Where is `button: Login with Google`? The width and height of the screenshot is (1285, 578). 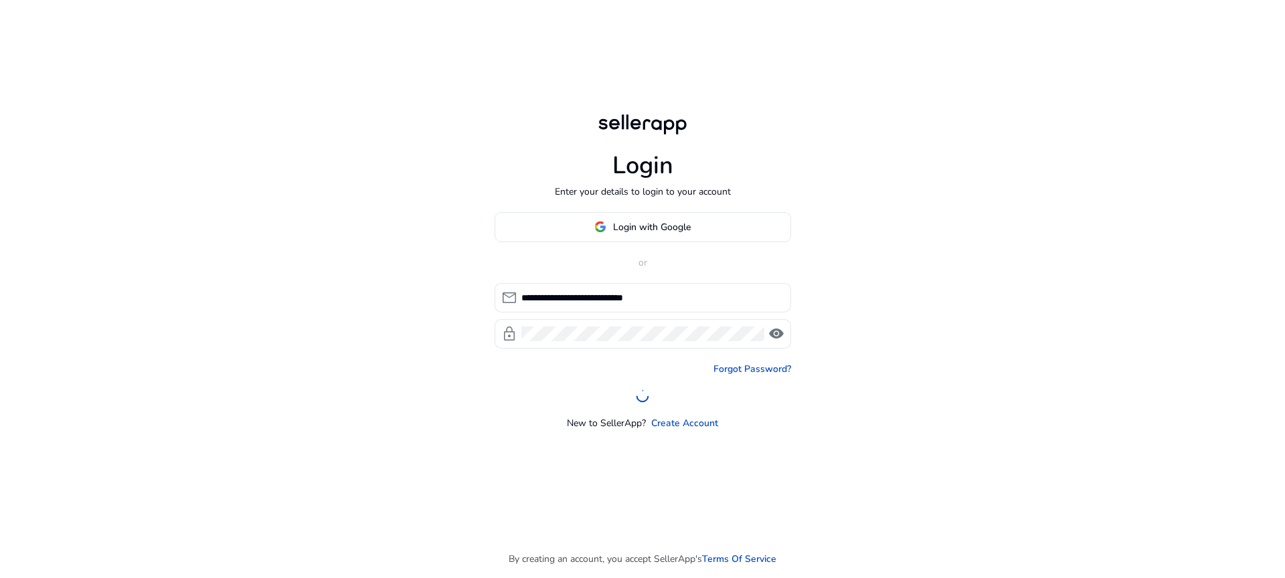
button: Login with Google is located at coordinates (642, 227).